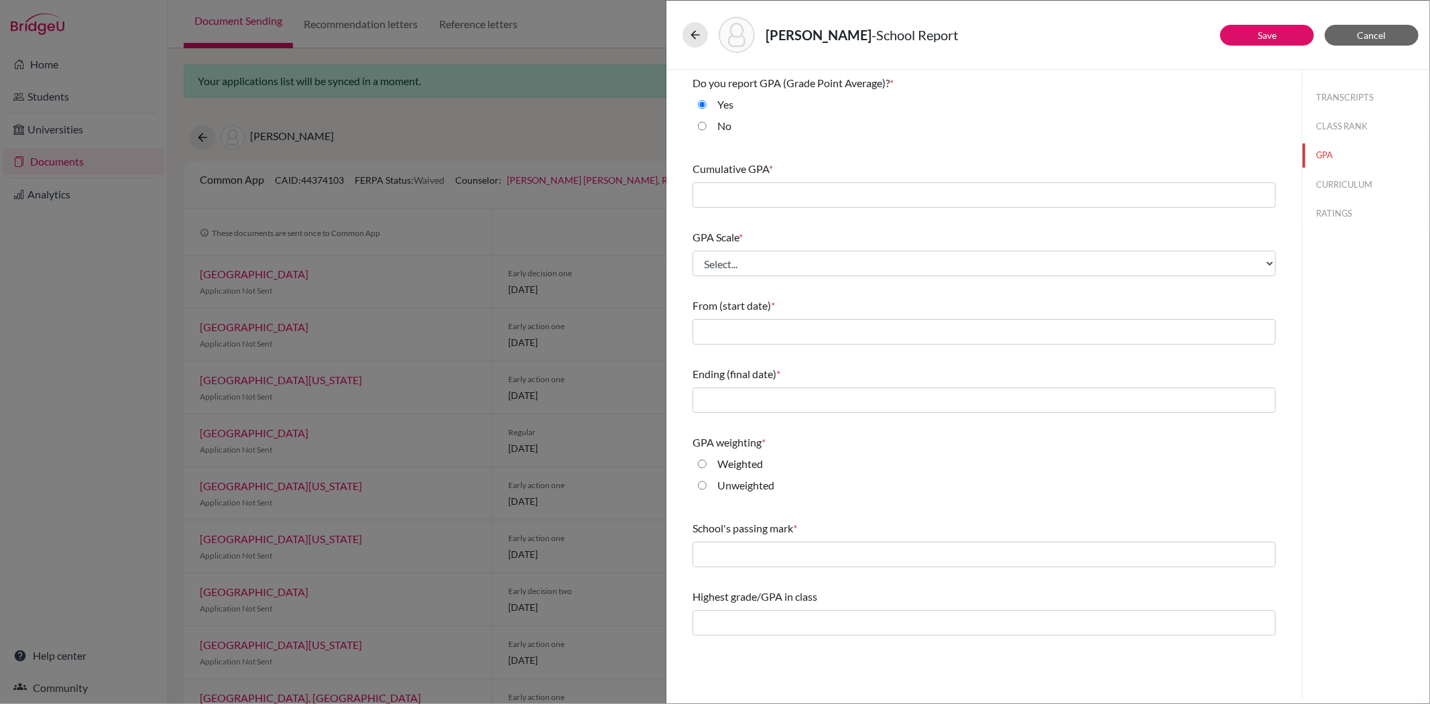 The width and height of the screenshot is (1430, 704). I want to click on button: TRANSCRIPTS, so click(1365, 97).